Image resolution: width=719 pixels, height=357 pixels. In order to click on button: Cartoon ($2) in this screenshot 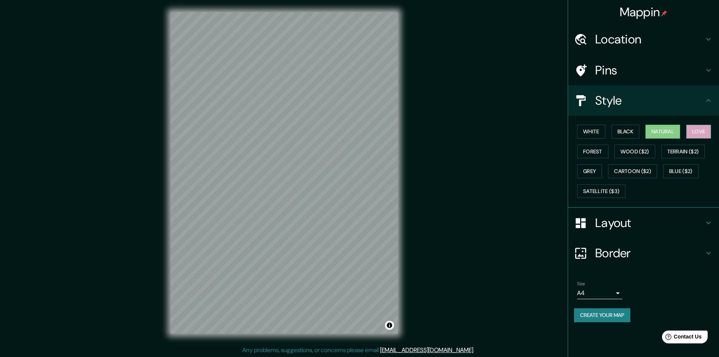, I will do `click(633, 171)`.